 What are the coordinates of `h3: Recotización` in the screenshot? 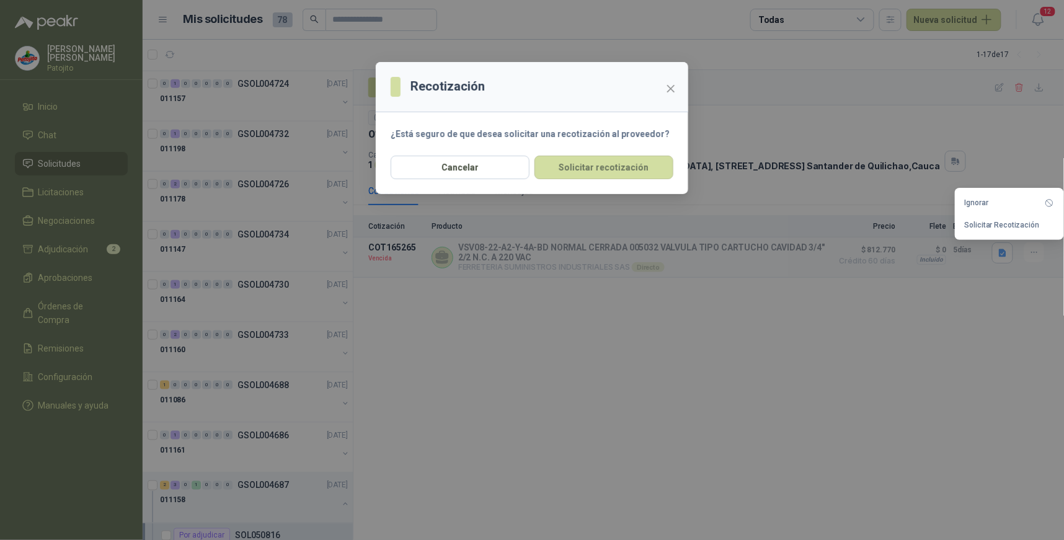 It's located at (448, 86).